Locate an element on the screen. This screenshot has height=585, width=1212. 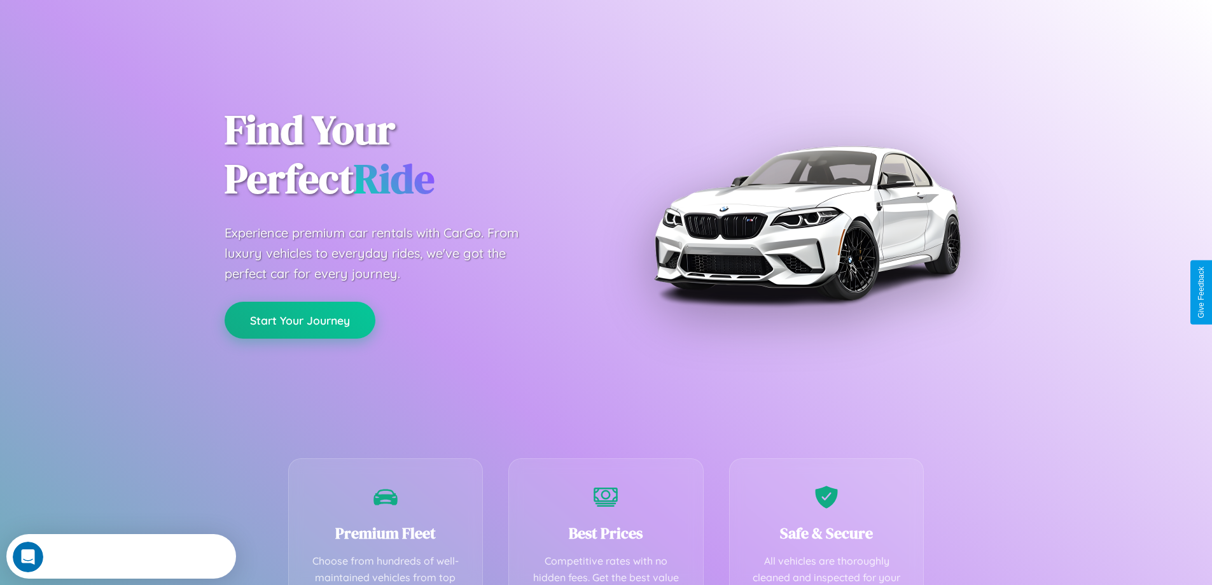
p: Experience premium car rentals with CarGo. From luxury vehicles to everyday rides, we've got the ... is located at coordinates (384, 253).